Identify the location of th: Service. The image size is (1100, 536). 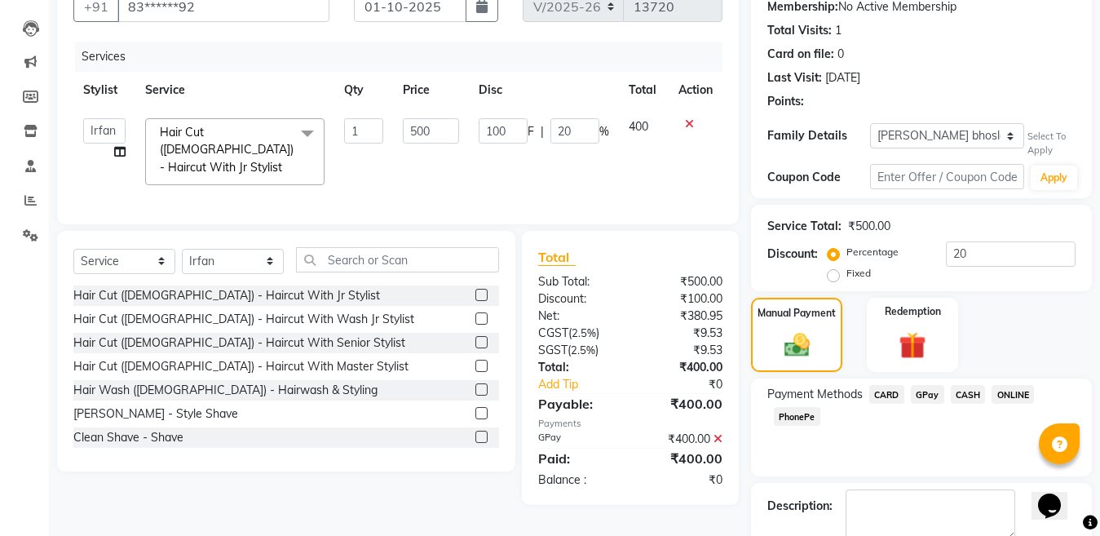
(235, 90).